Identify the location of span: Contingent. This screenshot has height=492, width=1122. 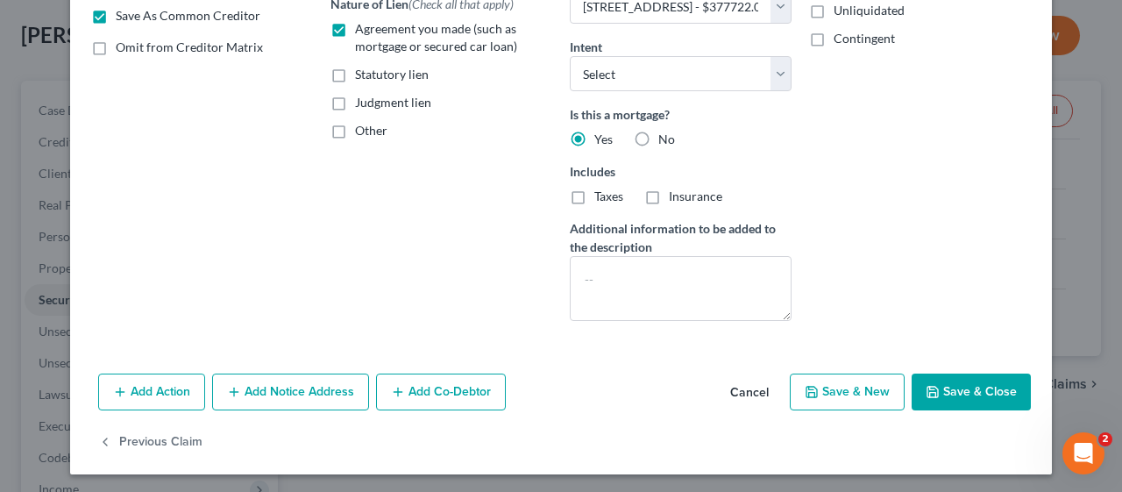
(864, 38).